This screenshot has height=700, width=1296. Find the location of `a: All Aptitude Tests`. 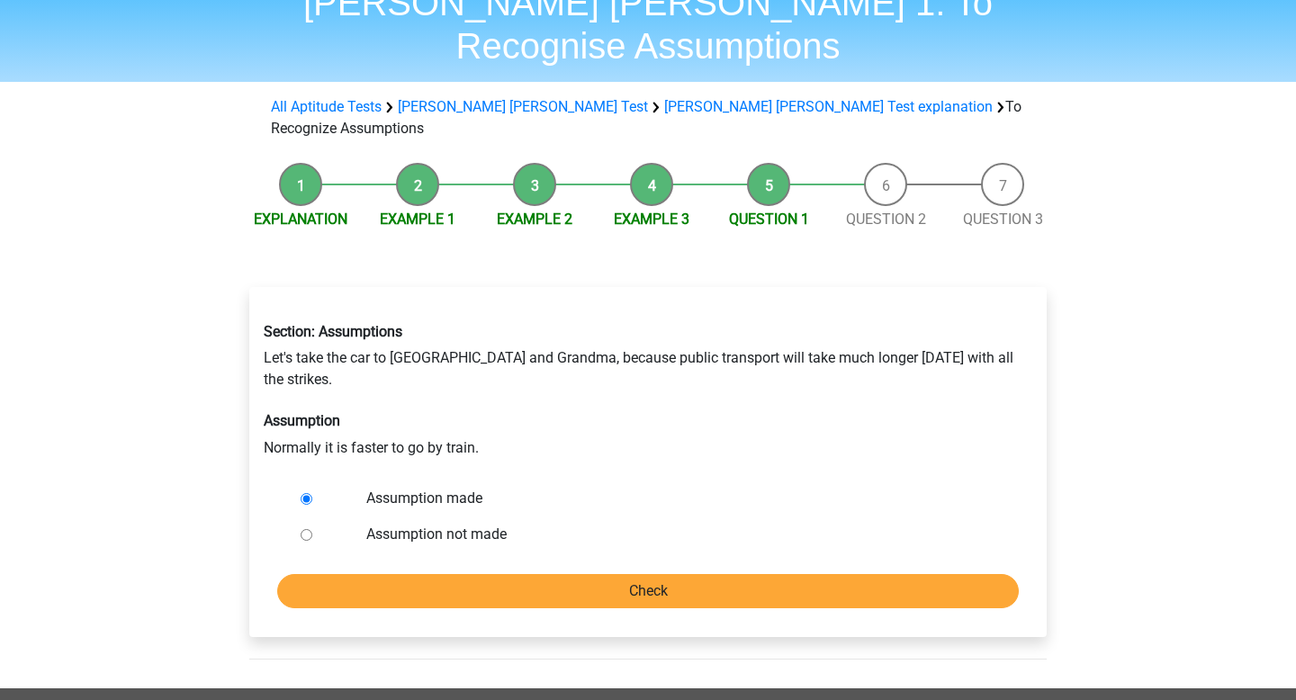

a: All Aptitude Tests is located at coordinates (326, 106).